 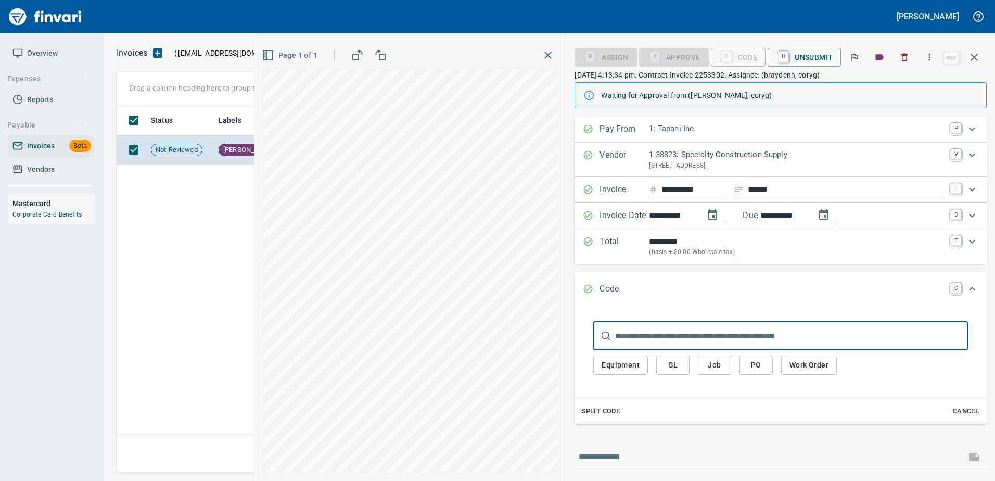 What do you see at coordinates (624, 190) in the screenshot?
I see `p: Invoice` at bounding box center [624, 190].